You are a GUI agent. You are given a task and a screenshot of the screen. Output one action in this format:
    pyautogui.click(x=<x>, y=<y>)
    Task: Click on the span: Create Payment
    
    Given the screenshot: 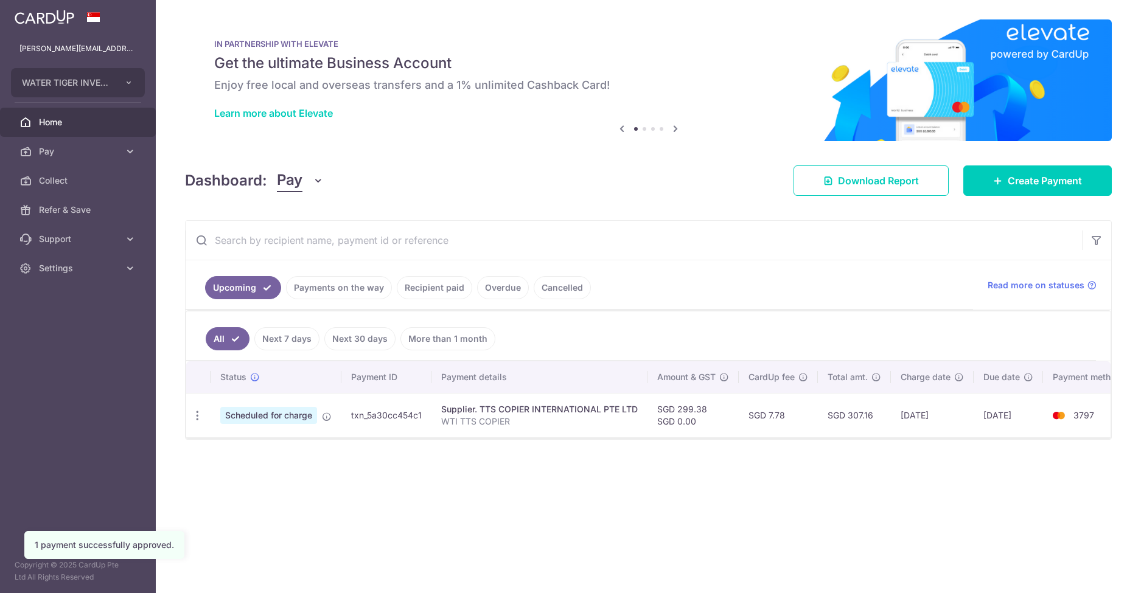 What is the action you would take?
    pyautogui.click(x=1045, y=181)
    